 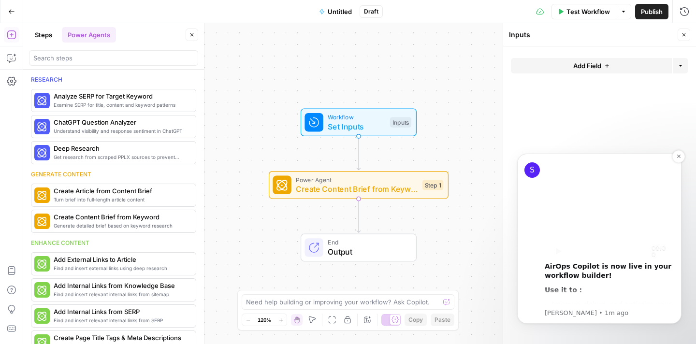 What do you see at coordinates (651, 12) in the screenshot?
I see `span: Publish` at bounding box center [651, 12].